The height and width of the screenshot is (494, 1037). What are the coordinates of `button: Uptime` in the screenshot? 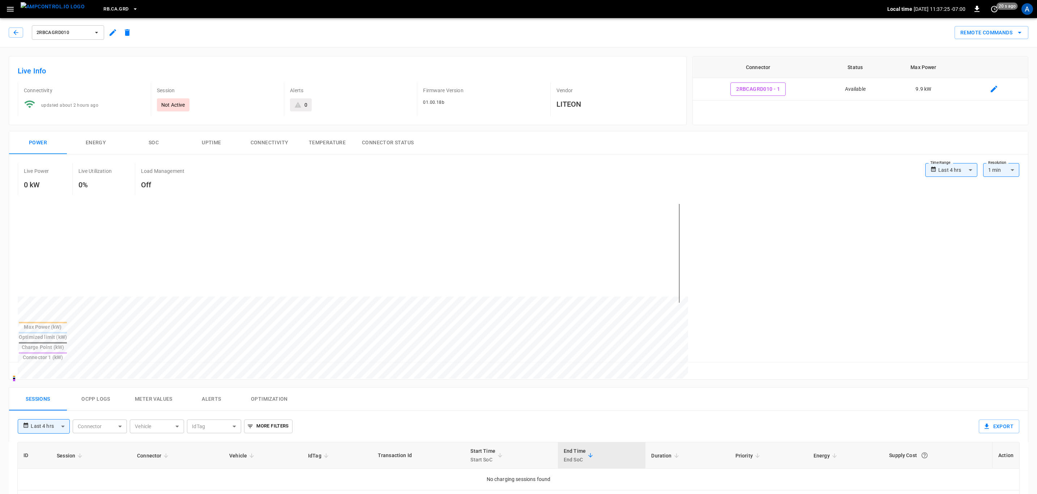 It's located at (212, 143).